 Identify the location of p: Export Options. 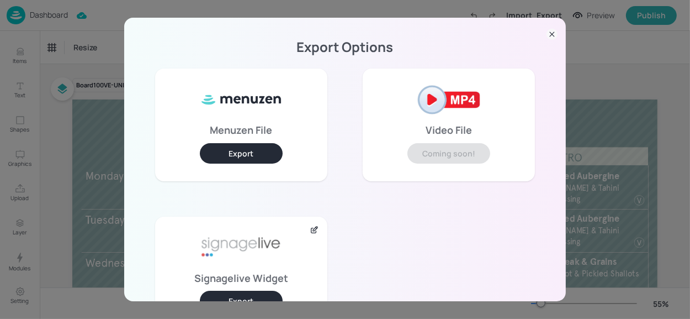
(345, 47).